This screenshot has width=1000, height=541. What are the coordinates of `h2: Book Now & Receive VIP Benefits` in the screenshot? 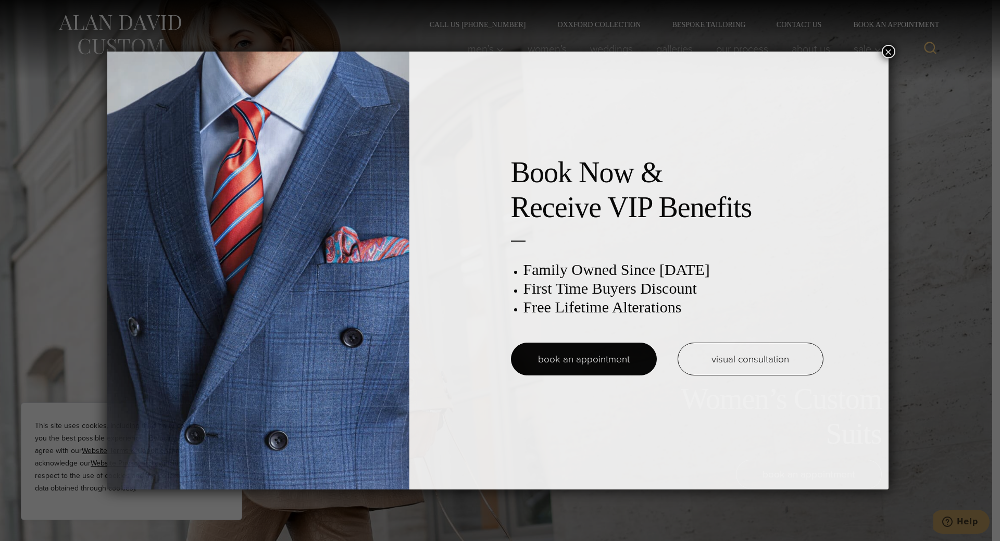 It's located at (667, 190).